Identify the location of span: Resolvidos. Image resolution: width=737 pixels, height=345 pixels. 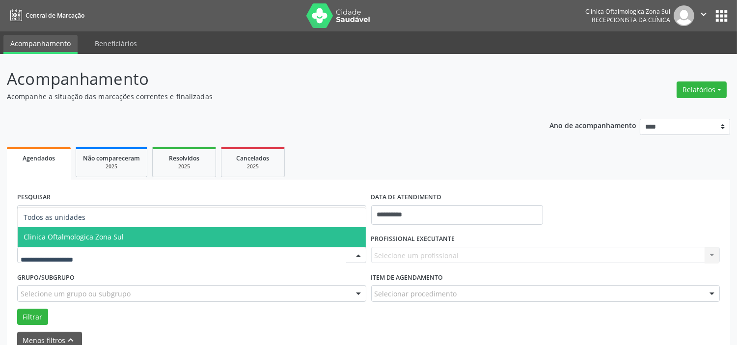
(184, 158).